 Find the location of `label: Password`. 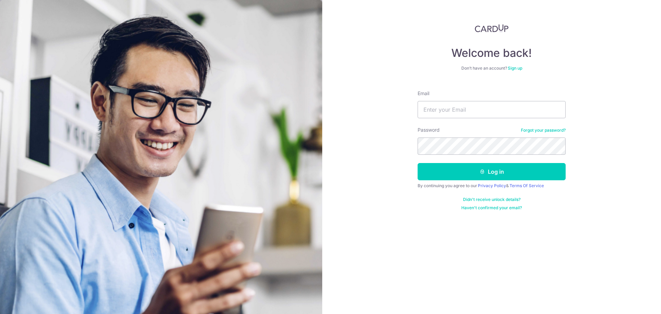

label: Password is located at coordinates (429, 130).